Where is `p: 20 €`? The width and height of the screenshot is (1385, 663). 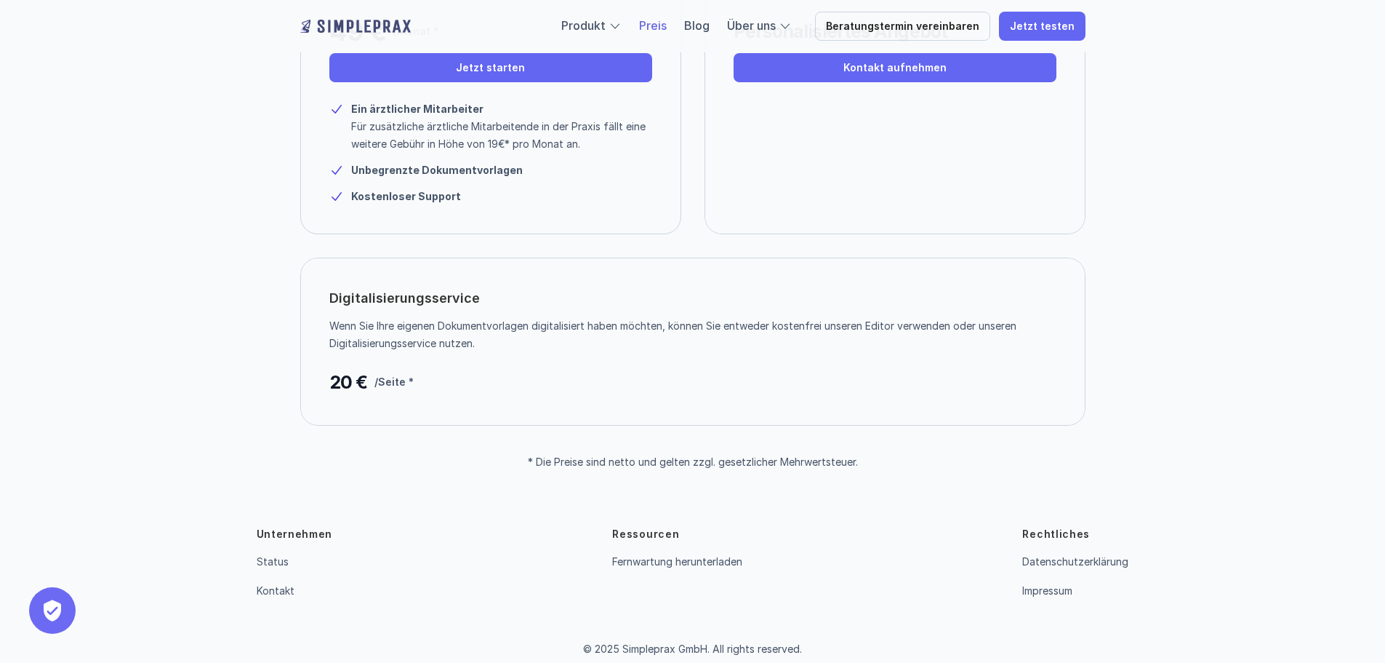
p: 20 € is located at coordinates (348, 382).